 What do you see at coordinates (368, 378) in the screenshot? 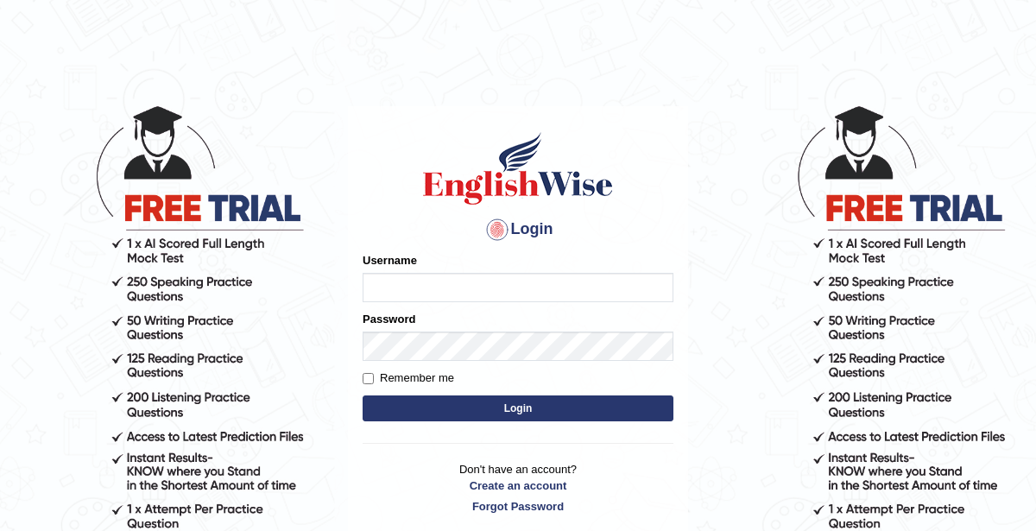
I see `input: Remember me` at bounding box center [368, 378].